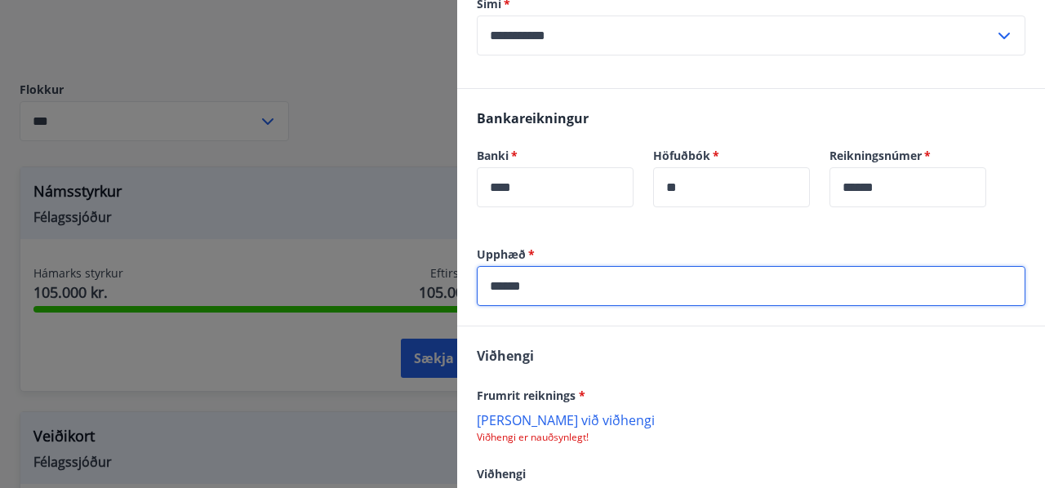 This screenshot has height=488, width=1045. Describe the element at coordinates (908, 156) in the screenshot. I see `label: Reikningsnúmer` at that location.